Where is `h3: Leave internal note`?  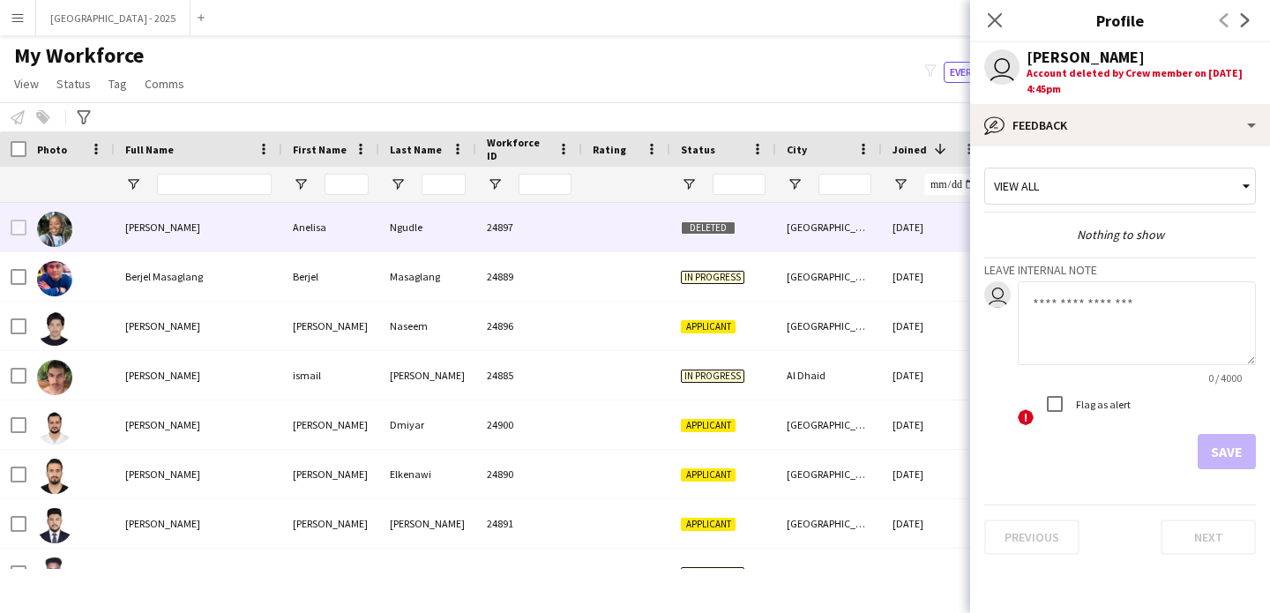
h3: Leave internal note is located at coordinates (1120, 270).